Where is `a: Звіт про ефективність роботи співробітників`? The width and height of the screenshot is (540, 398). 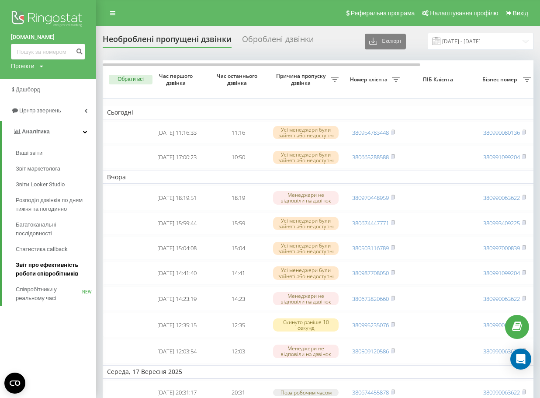 a: Звіт про ефективність роботи співробітників is located at coordinates (56, 269).